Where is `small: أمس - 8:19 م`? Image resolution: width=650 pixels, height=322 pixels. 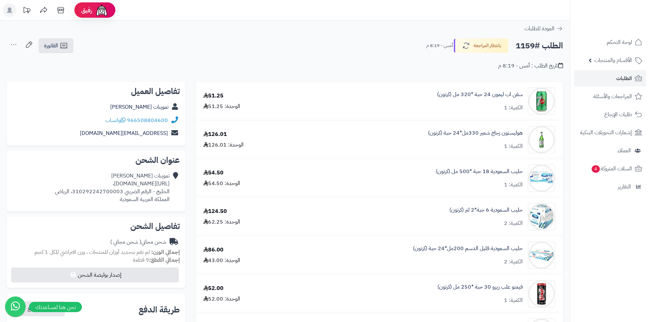
small: أمس - 8:19 م is located at coordinates (439, 46).